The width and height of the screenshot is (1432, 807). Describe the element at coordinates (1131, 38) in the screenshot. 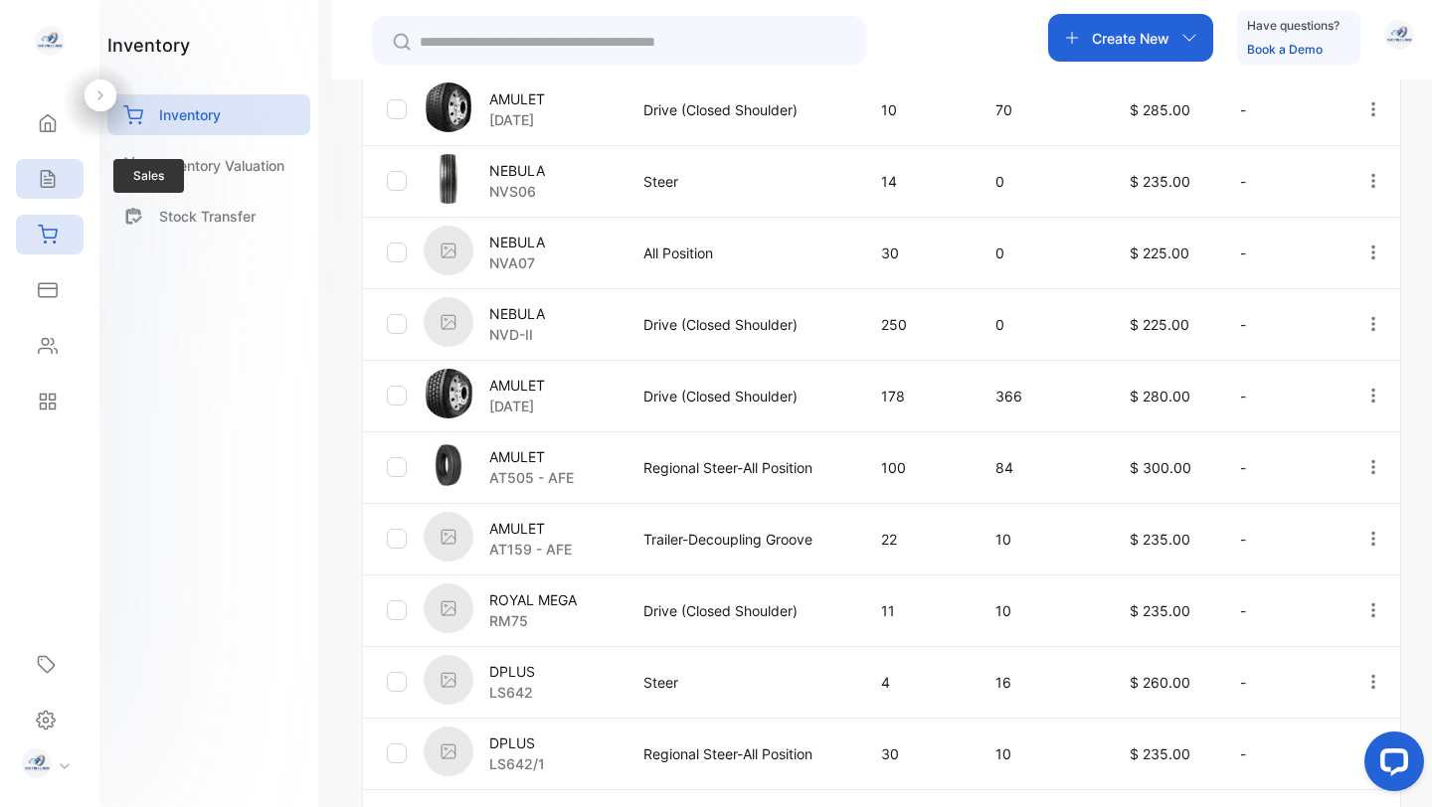

I see `p: Create New` at that location.